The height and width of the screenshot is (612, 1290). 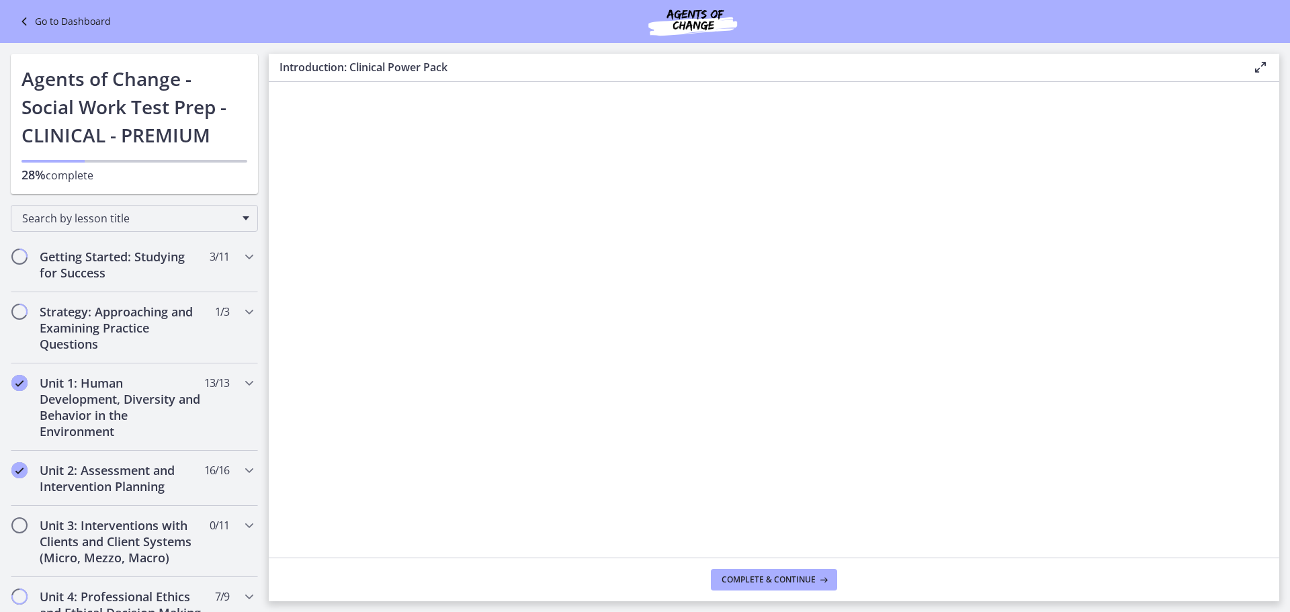 What do you see at coordinates (122, 328) in the screenshot?
I see `h2: Strategy: Approaching and Examining Practice Questions` at bounding box center [122, 328].